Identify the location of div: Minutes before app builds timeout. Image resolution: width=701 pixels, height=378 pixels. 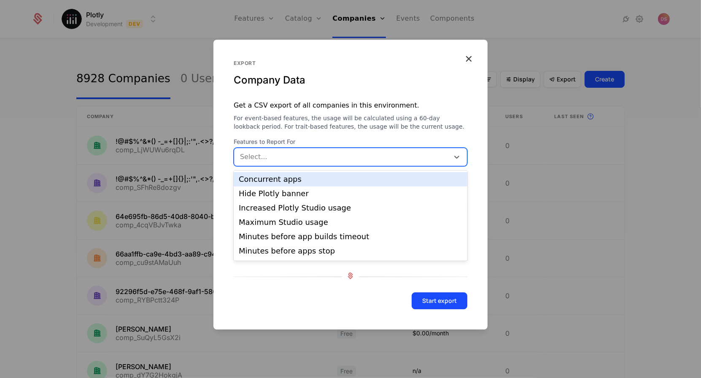
(351, 237).